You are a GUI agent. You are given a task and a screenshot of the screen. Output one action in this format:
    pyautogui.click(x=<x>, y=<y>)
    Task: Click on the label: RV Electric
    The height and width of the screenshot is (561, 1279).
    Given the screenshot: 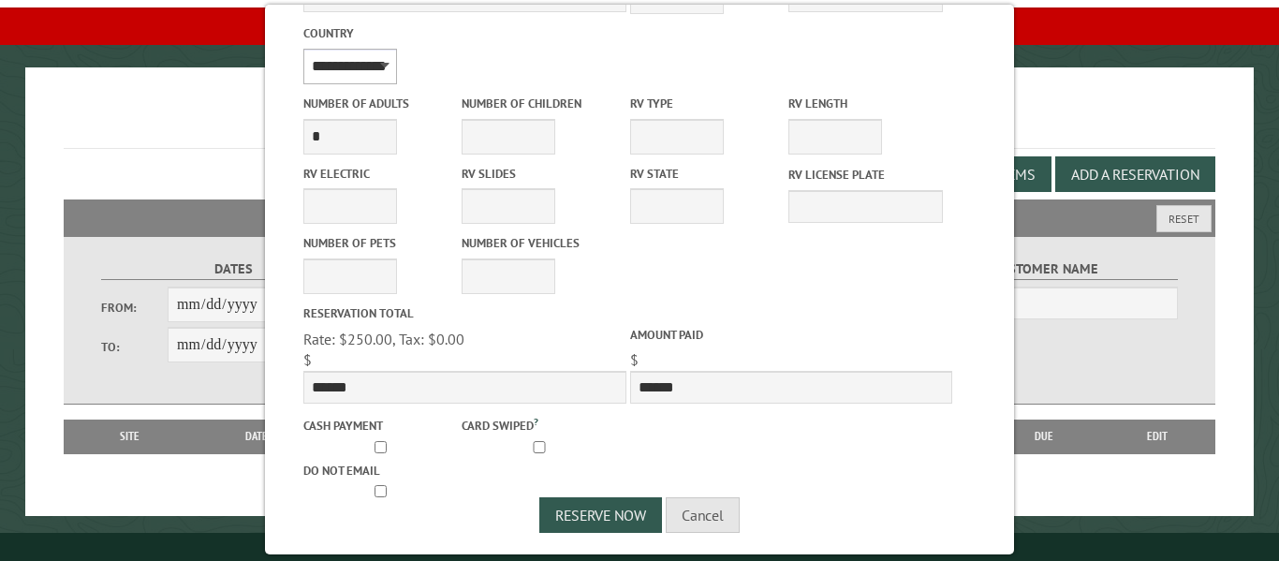 What is the action you would take?
    pyautogui.click(x=380, y=173)
    